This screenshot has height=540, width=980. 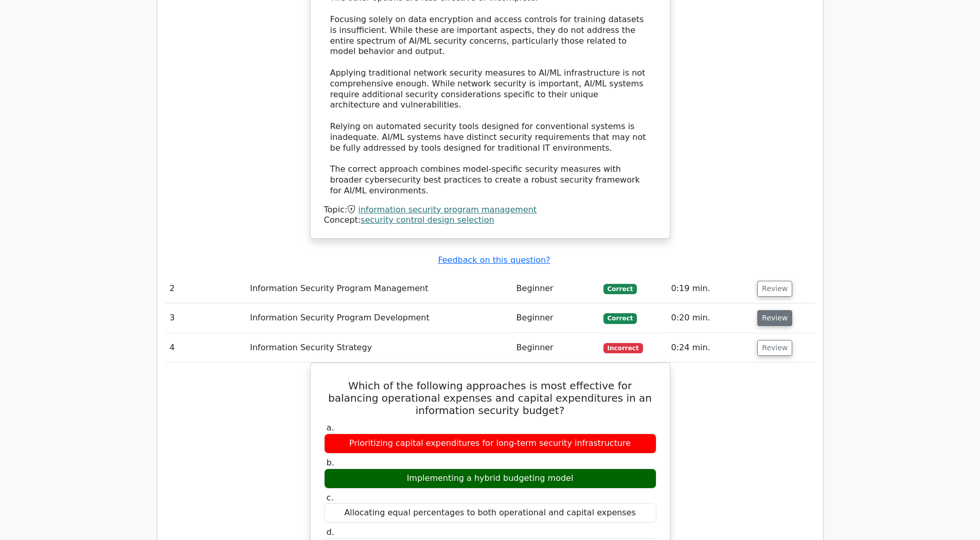 What do you see at coordinates (710, 348) in the screenshot?
I see `td: 0:24 min.` at bounding box center [710, 348].